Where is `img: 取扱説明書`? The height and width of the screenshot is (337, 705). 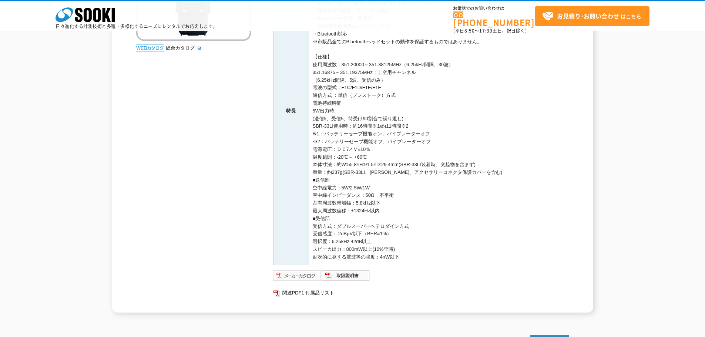
img: 取扱説明書 is located at coordinates (345, 276).